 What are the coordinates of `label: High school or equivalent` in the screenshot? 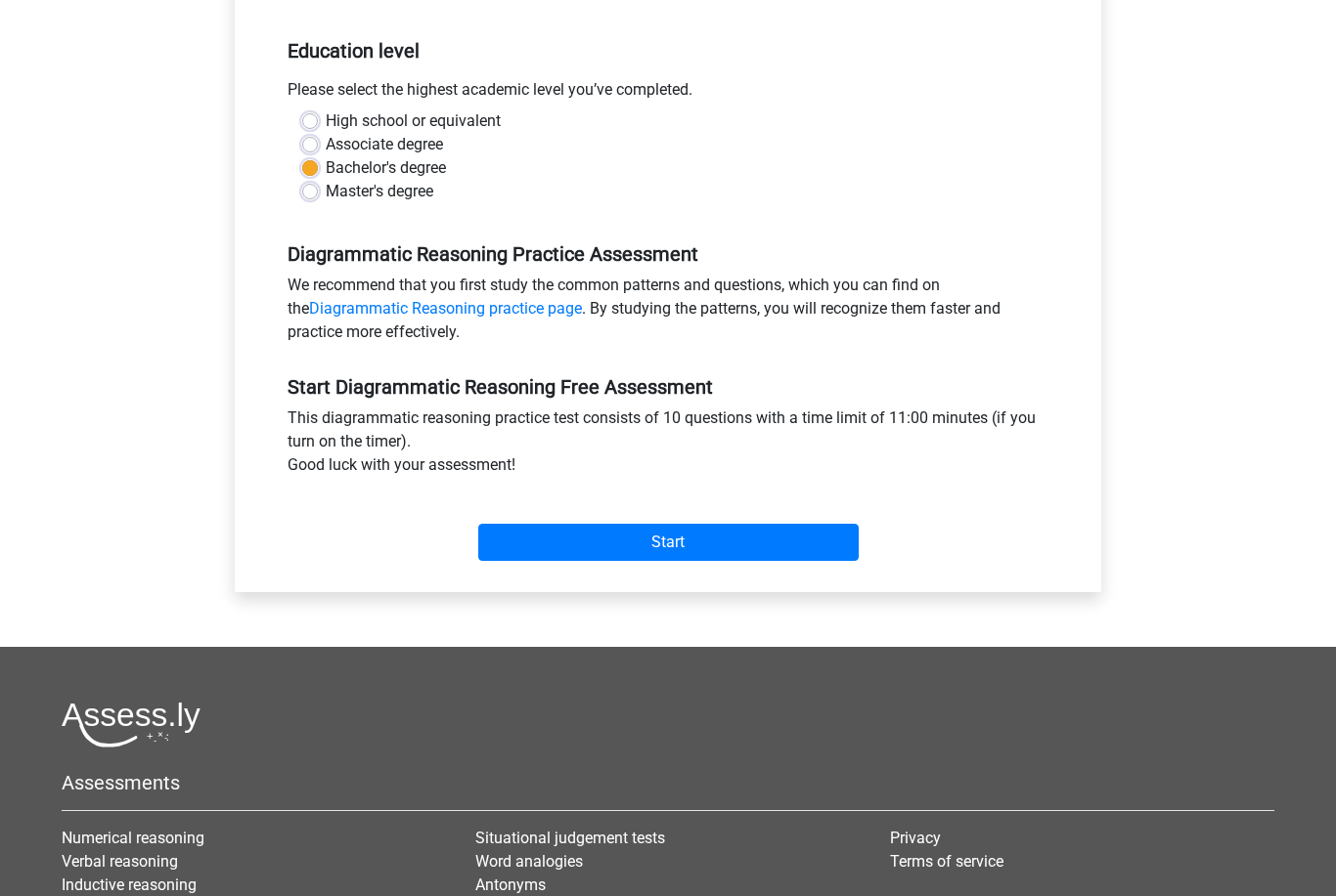 It's located at (413, 122).